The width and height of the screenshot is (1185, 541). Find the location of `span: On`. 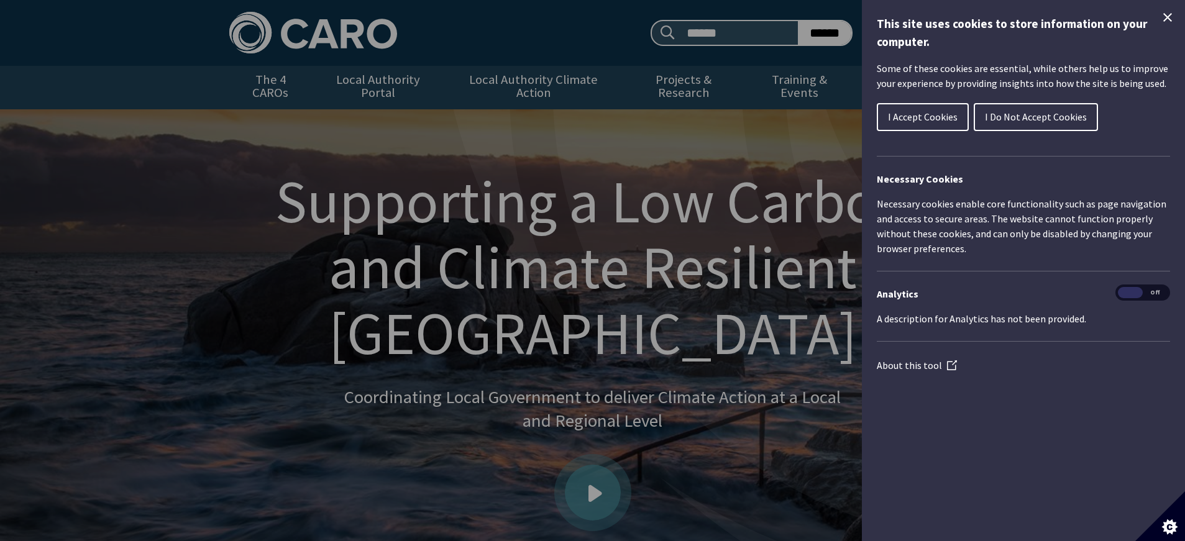

span: On is located at coordinates (1131, 293).